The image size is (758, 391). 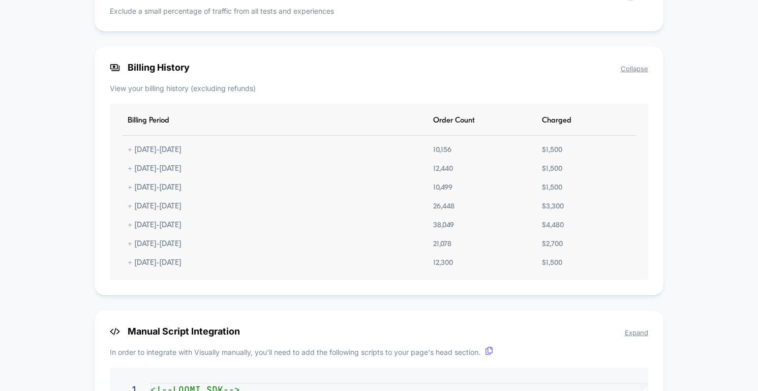 I want to click on span: Billing History, so click(x=379, y=67).